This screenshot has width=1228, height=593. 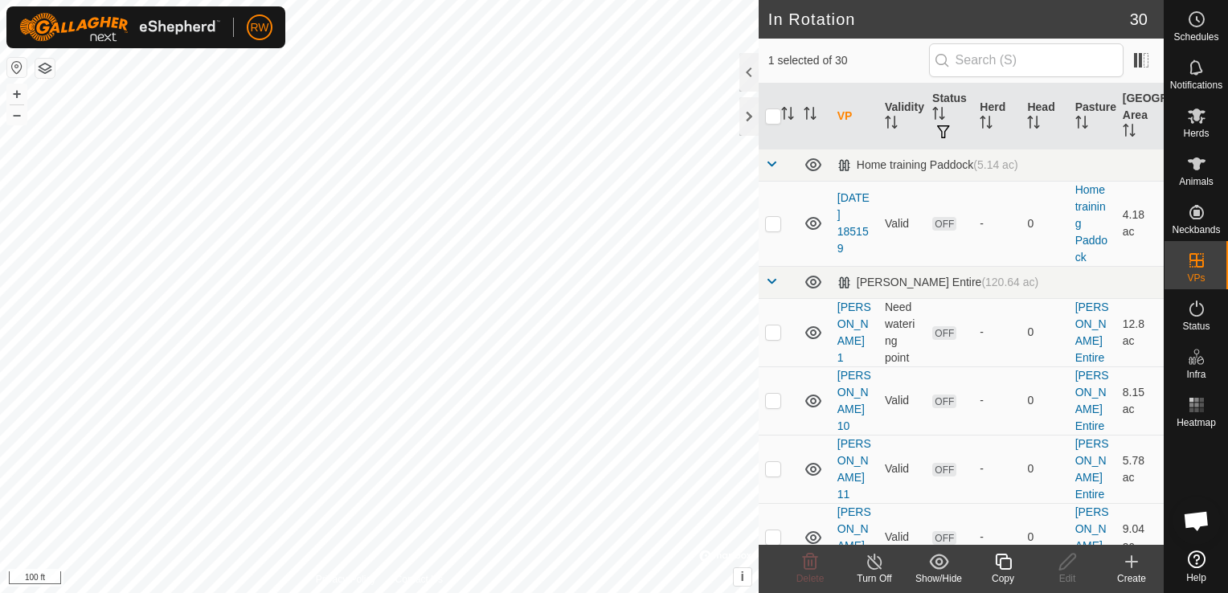 What do you see at coordinates (1196, 578) in the screenshot?
I see `span: Help` at bounding box center [1196, 578].